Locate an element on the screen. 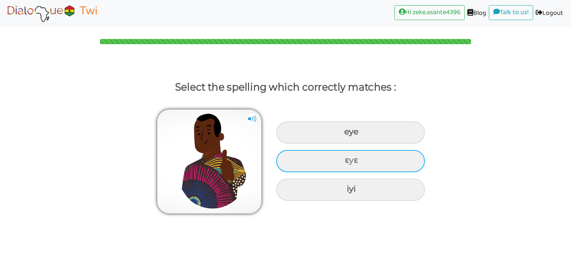 The width and height of the screenshot is (571, 271). img: cuNL5YgAAAABJRU5ErkJggg== is located at coordinates (252, 119).